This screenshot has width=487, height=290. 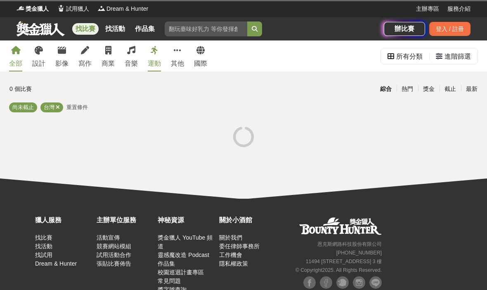 I want to click on div: 設計, so click(x=39, y=64).